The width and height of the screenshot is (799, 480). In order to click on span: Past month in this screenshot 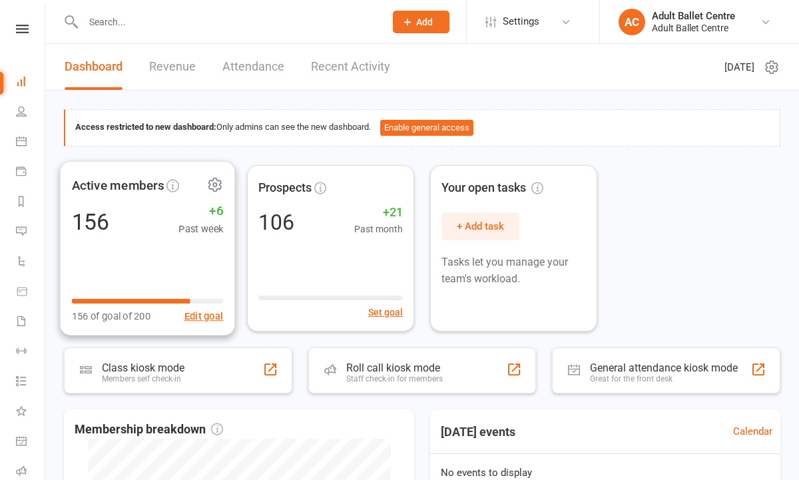, I will do `click(378, 229)`.